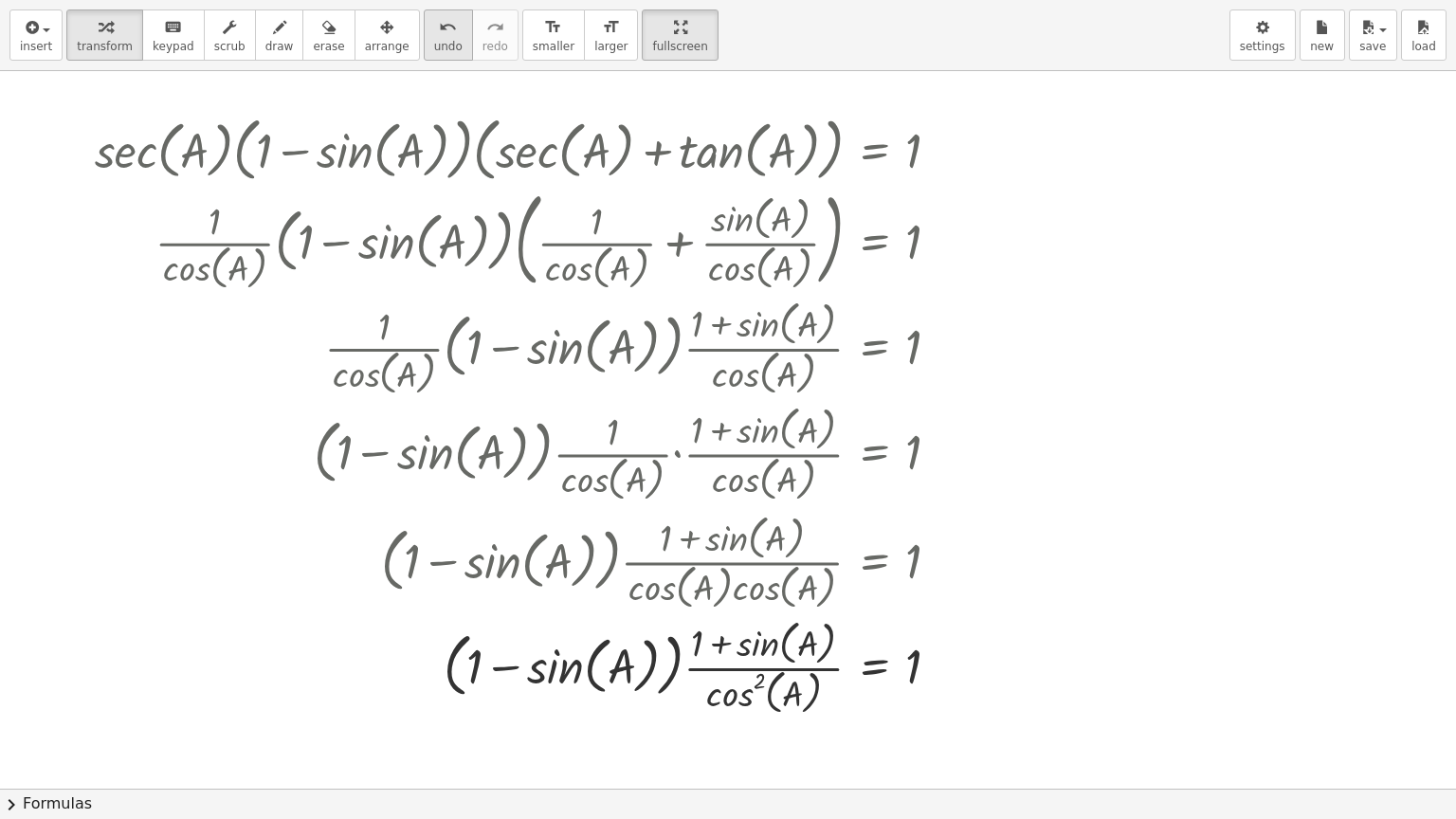 This screenshot has height=819, width=1456. Describe the element at coordinates (36, 47) in the screenshot. I see `span: insert` at that location.